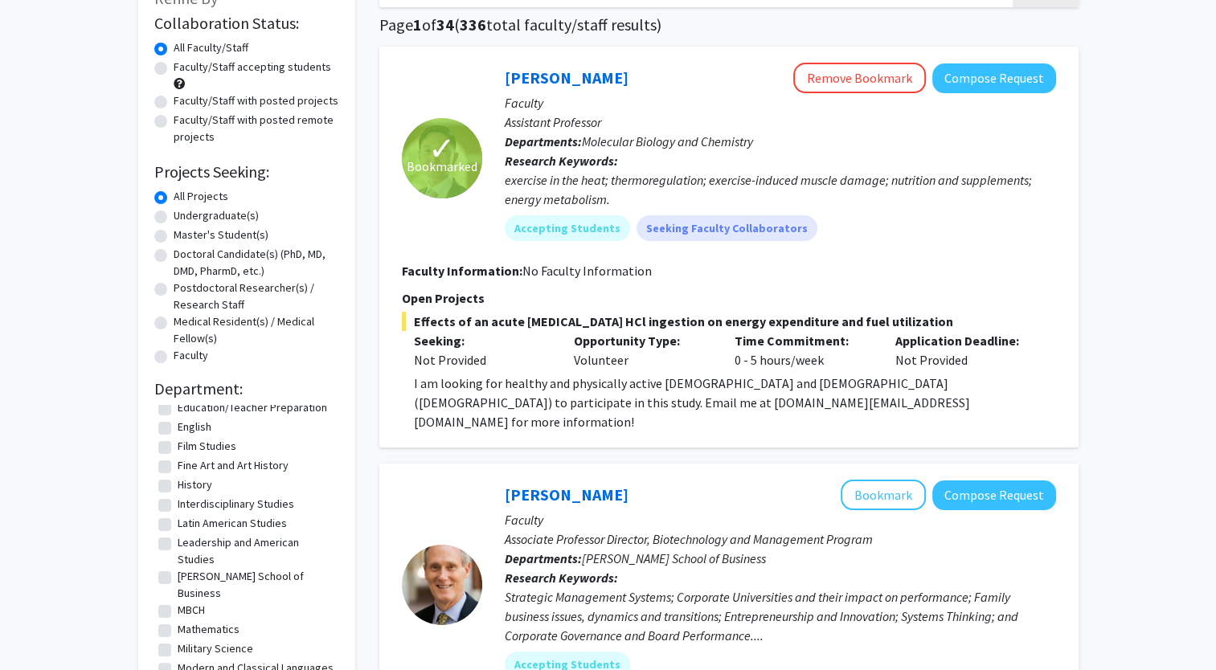 The height and width of the screenshot is (670, 1216). Describe the element at coordinates (256, 129) in the screenshot. I see `label: Faculty/Staff with posted remote projects` at that location.